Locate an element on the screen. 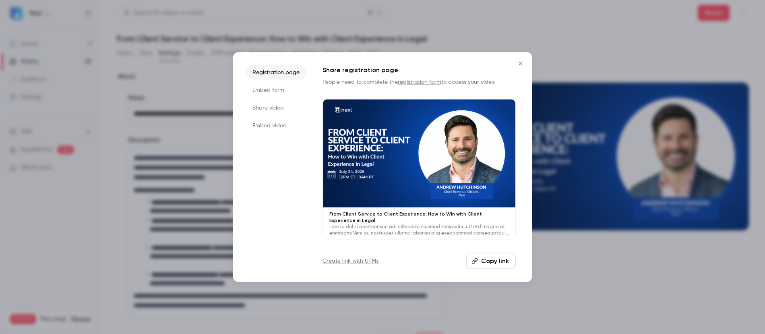 The height and width of the screenshot is (334, 765). button: Close is located at coordinates (520, 63).